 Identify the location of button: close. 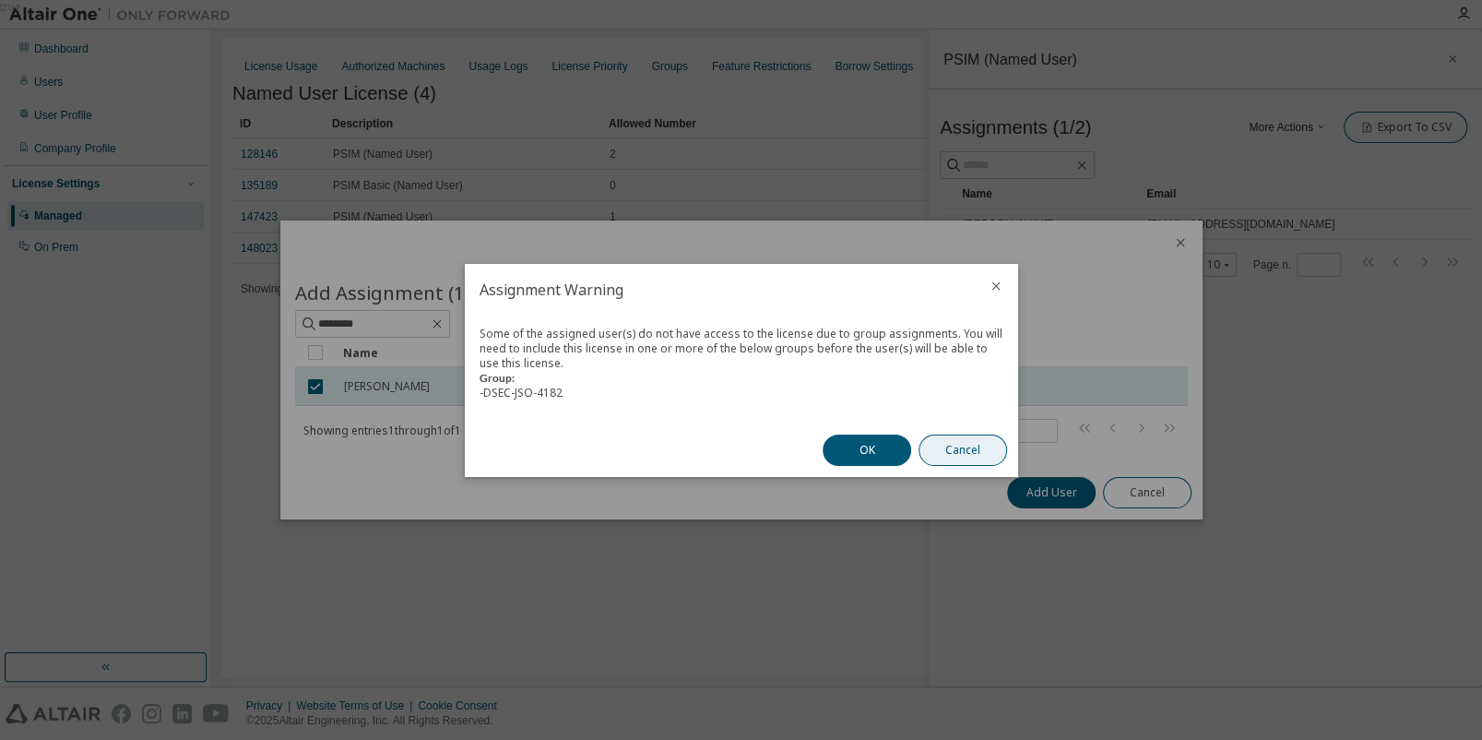
(996, 286).